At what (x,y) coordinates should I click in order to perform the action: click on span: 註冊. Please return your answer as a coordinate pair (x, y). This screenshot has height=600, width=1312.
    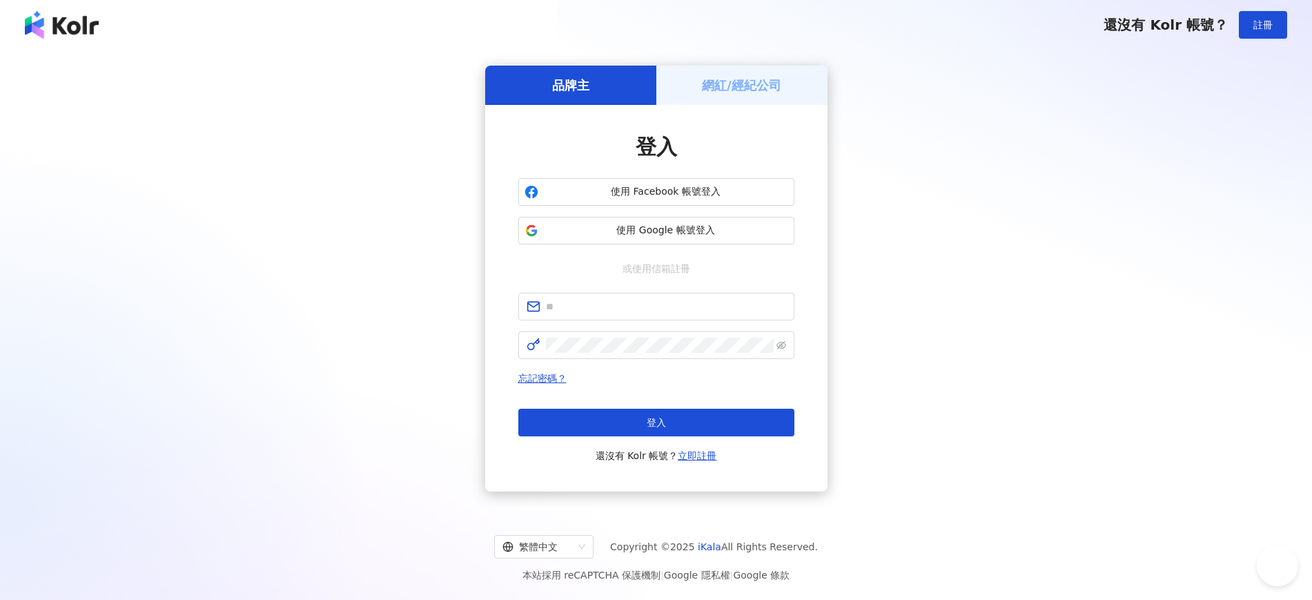
    Looking at the image, I should click on (1263, 25).